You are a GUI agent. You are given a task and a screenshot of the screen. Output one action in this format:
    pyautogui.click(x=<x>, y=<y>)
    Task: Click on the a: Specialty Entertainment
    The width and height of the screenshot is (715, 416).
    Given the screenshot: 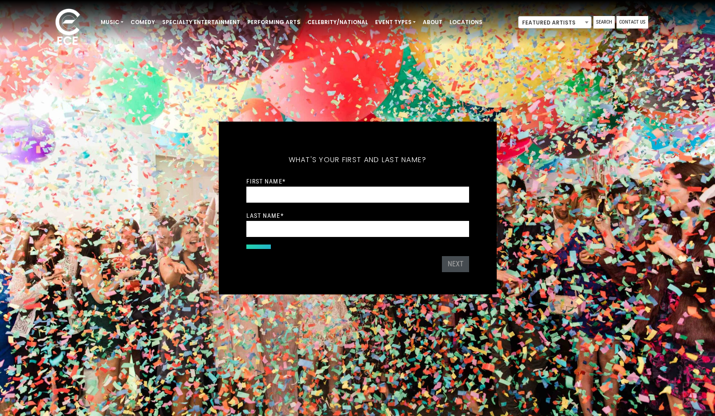 What is the action you would take?
    pyautogui.click(x=201, y=22)
    